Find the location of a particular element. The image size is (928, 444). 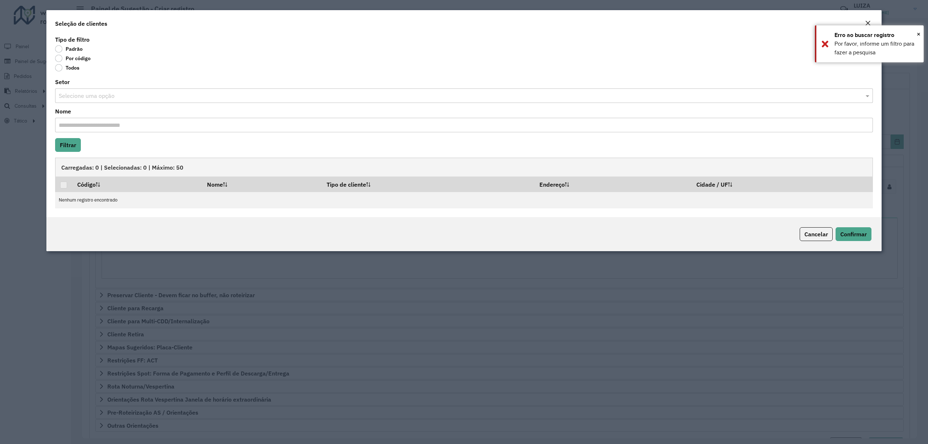

label: Todos is located at coordinates (67, 68).